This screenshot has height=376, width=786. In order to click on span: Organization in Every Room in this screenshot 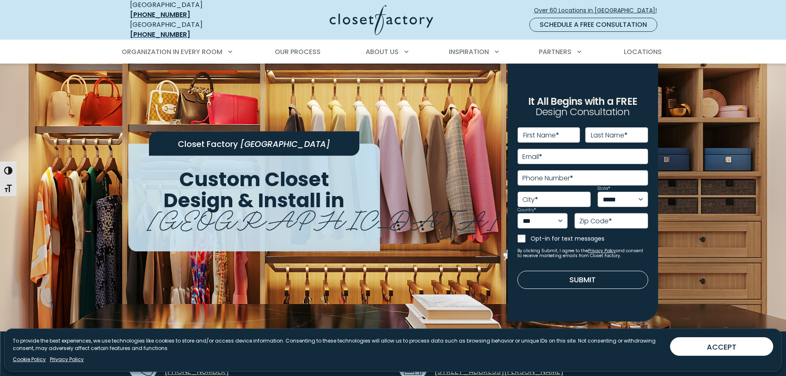, I will do `click(172, 52)`.